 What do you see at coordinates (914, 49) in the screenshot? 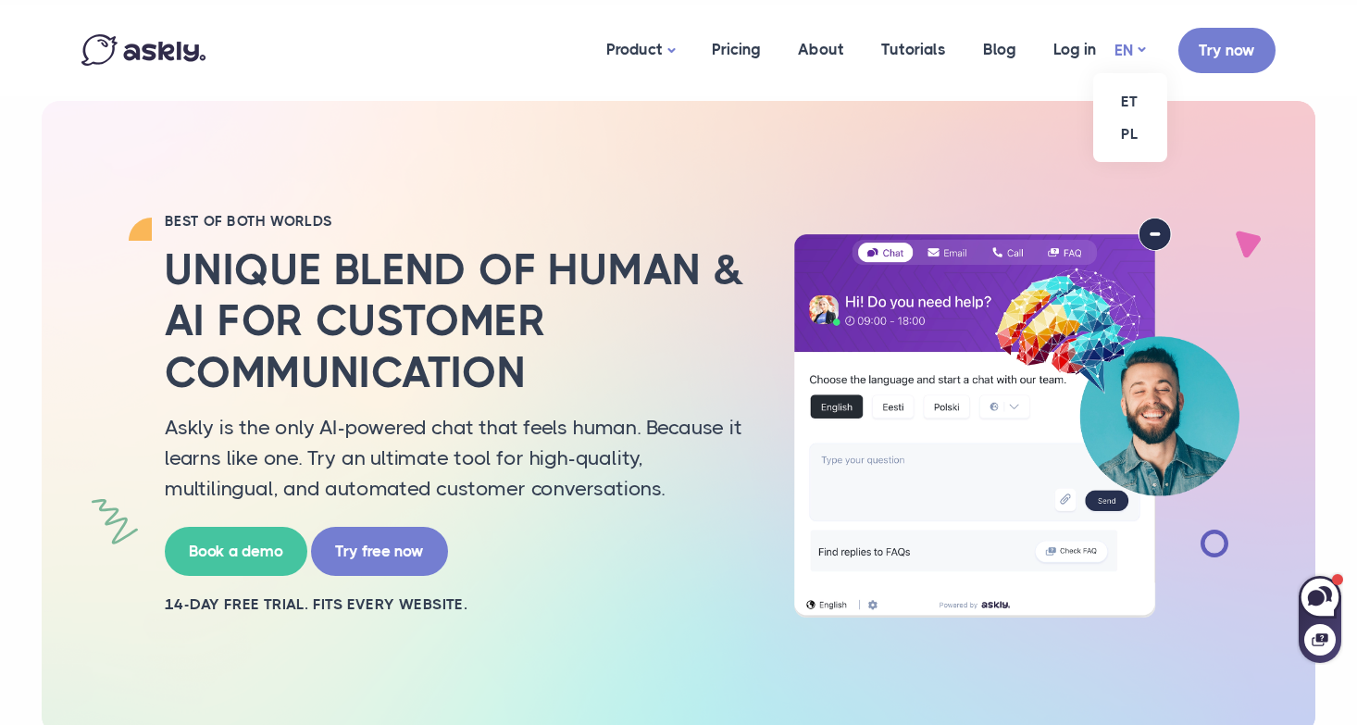
I see `a: Tutorials` at bounding box center [914, 49].